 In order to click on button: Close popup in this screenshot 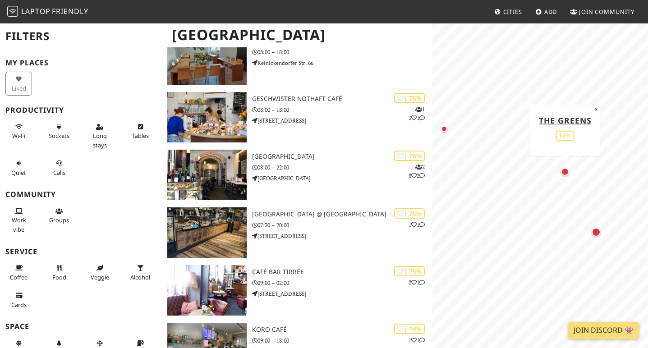, I will do `click(596, 109)`.